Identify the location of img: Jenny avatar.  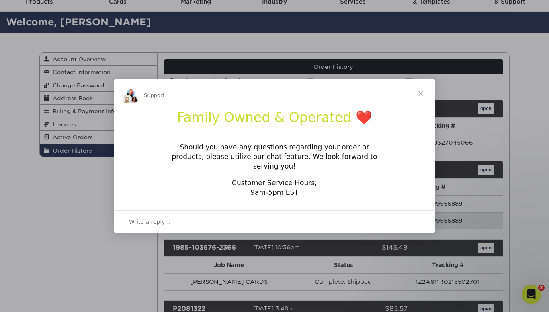
(131, 93).